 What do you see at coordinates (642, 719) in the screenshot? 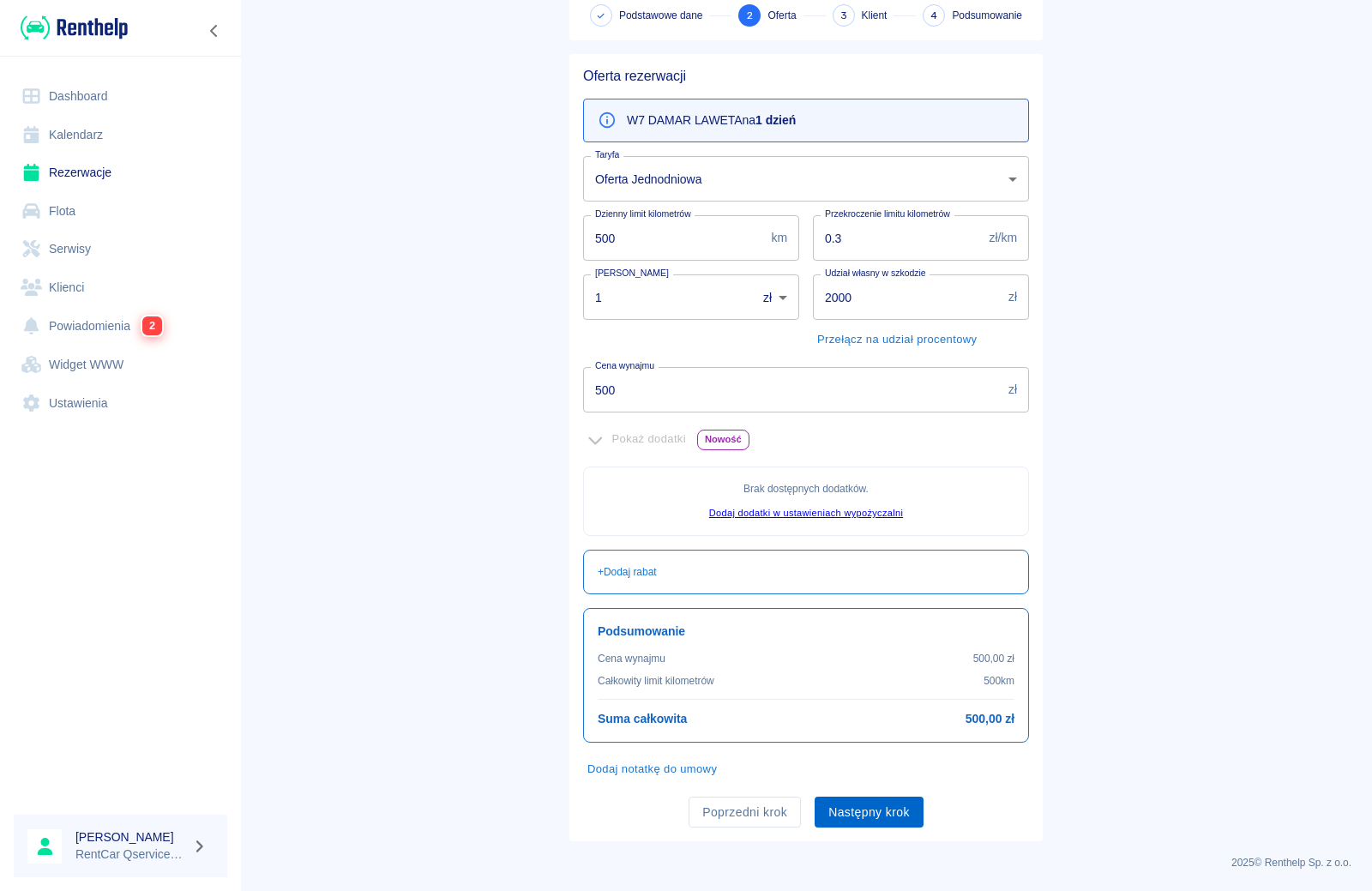
I see `h6: Suma całkowita` at bounding box center [642, 719].